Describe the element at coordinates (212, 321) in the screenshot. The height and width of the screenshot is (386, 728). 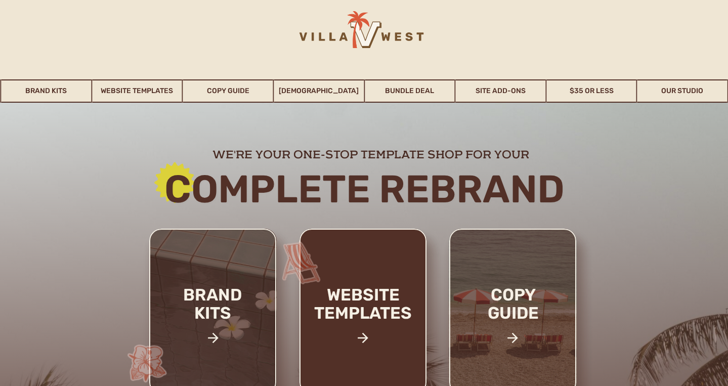
I see `h2: brand kits` at that location.